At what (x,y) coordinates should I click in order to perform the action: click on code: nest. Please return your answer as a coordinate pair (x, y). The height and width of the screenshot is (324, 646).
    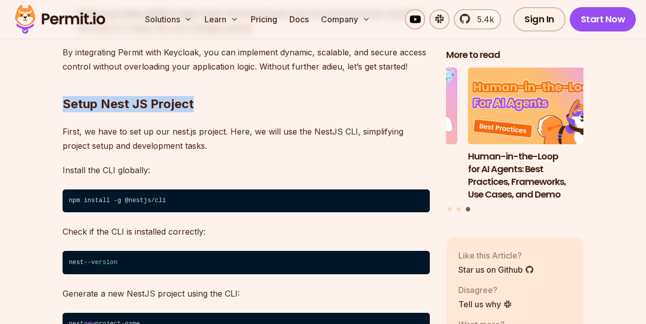
    Looking at the image, I should click on (246, 263).